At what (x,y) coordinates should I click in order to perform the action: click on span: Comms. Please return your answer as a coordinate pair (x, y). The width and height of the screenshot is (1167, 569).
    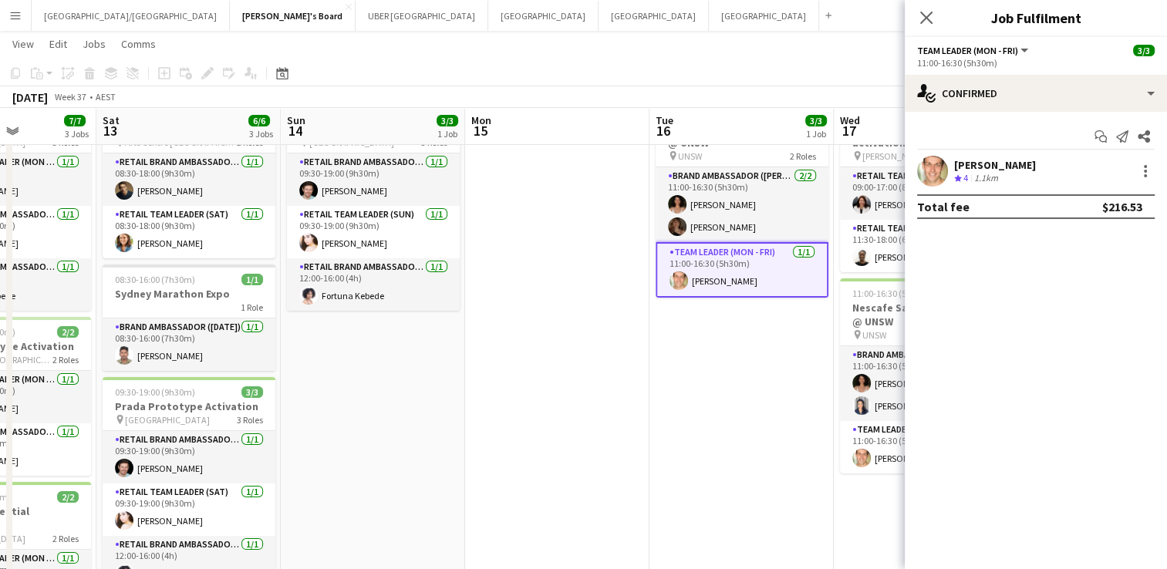
    Looking at the image, I should click on (138, 44).